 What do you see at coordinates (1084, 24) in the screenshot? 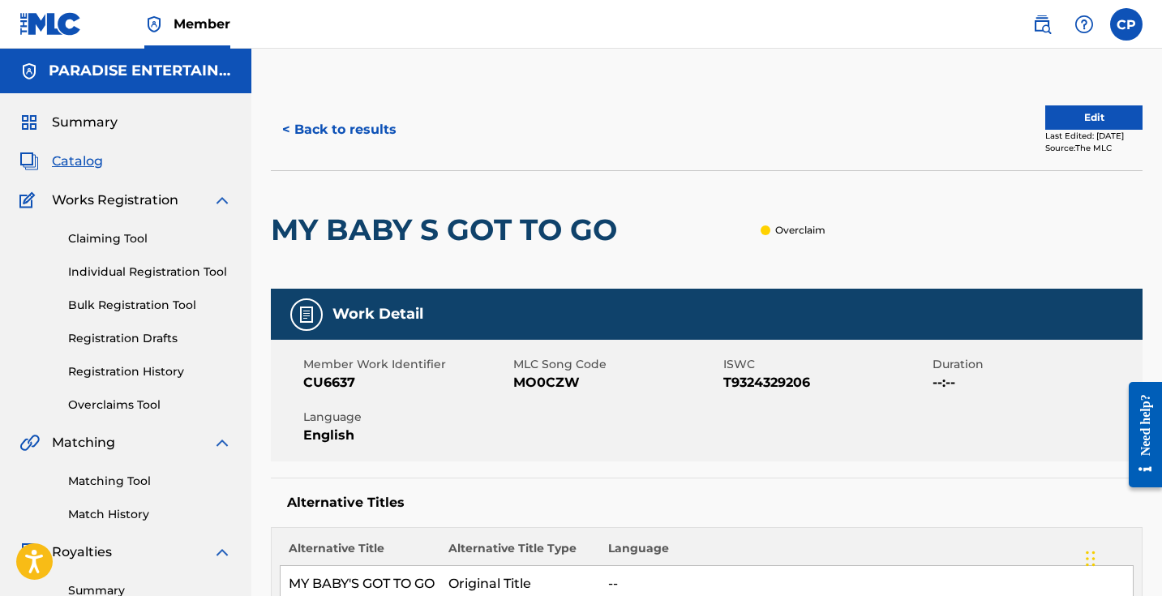
I see `img: help` at bounding box center [1084, 24].